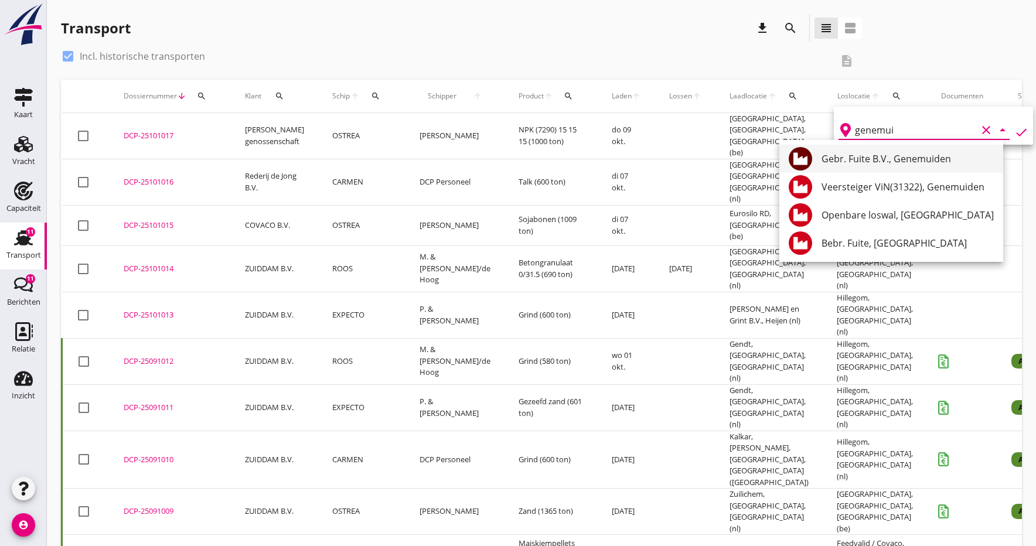 The width and height of the screenshot is (1036, 546). I want to click on div: Relatie, so click(23, 349).